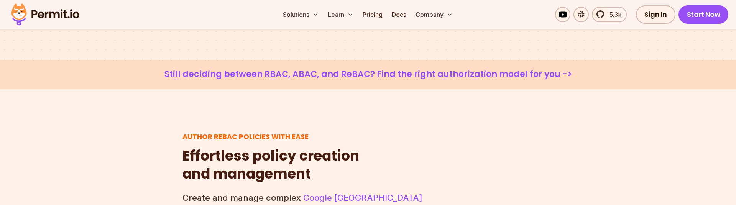 The height and width of the screenshot is (205, 736). Describe the element at coordinates (340, 15) in the screenshot. I see `button: Learn` at that location.